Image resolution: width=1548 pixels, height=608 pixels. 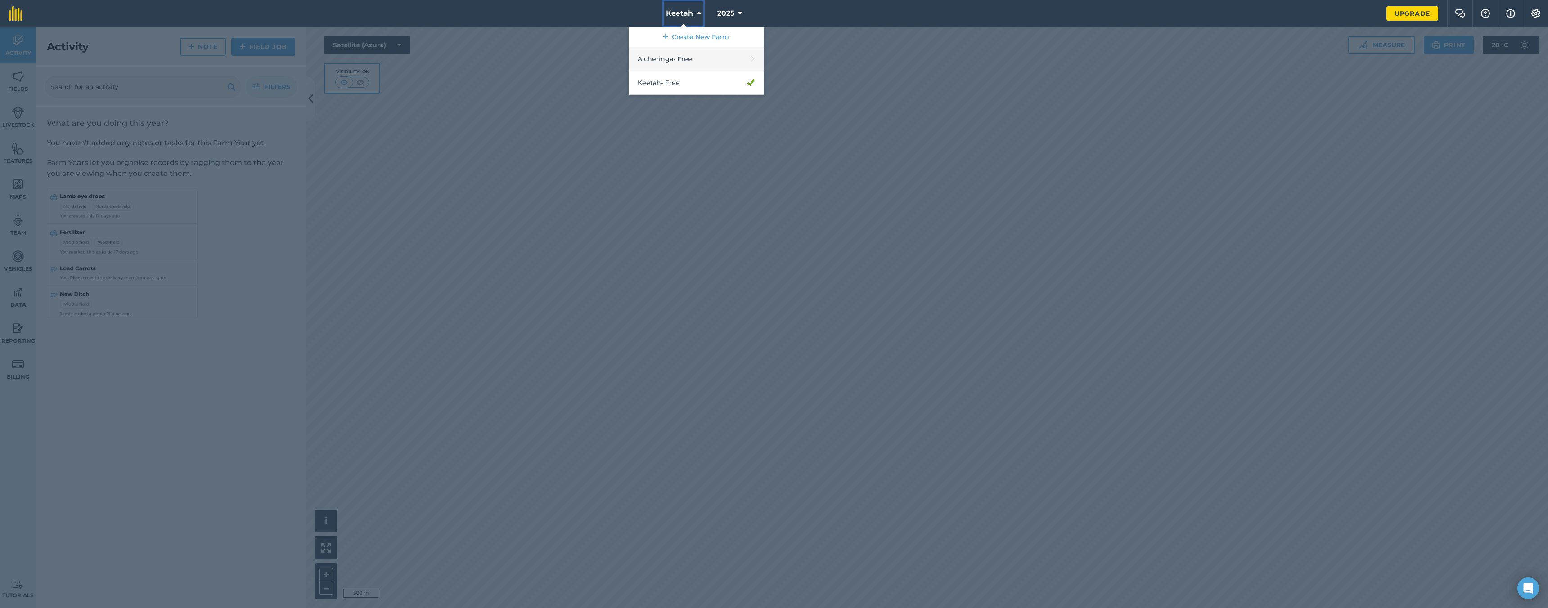 What do you see at coordinates (1460, 14) in the screenshot?
I see `img: Two speech bubbles overlapping with the left bubble in the forefront` at bounding box center [1460, 14].